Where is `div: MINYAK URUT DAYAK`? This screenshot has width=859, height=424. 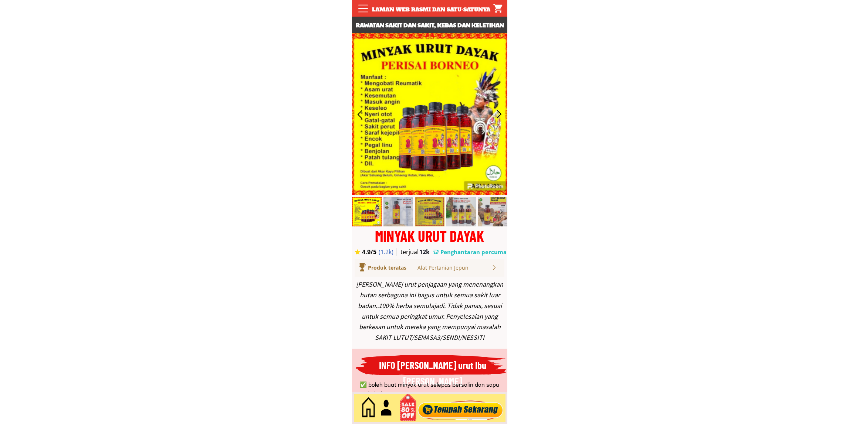 div: MINYAK URUT DAYAK is located at coordinates (429, 236).